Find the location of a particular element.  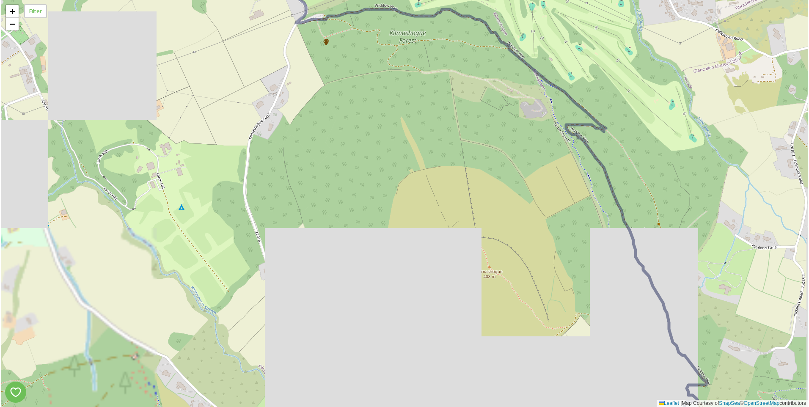

div: Filter is located at coordinates (36, 11).